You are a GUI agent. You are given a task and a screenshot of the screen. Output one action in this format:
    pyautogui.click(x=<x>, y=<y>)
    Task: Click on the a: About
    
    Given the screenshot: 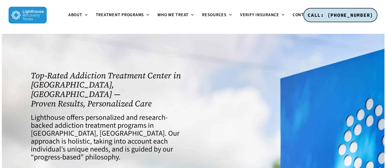 What is the action you would take?
    pyautogui.click(x=78, y=15)
    